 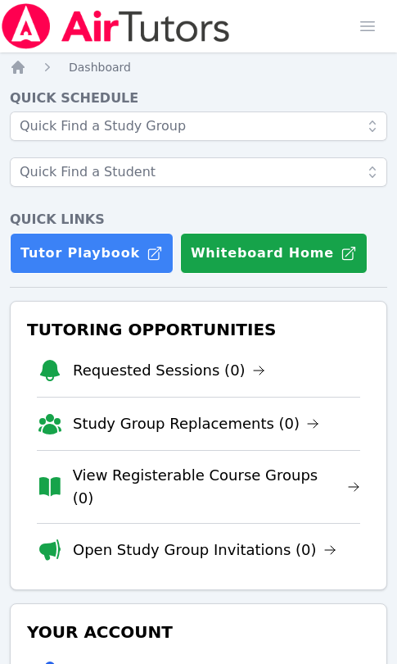 What do you see at coordinates (196, 424) in the screenshot?
I see `a: Study Group Replacements (0)` at bounding box center [196, 424].